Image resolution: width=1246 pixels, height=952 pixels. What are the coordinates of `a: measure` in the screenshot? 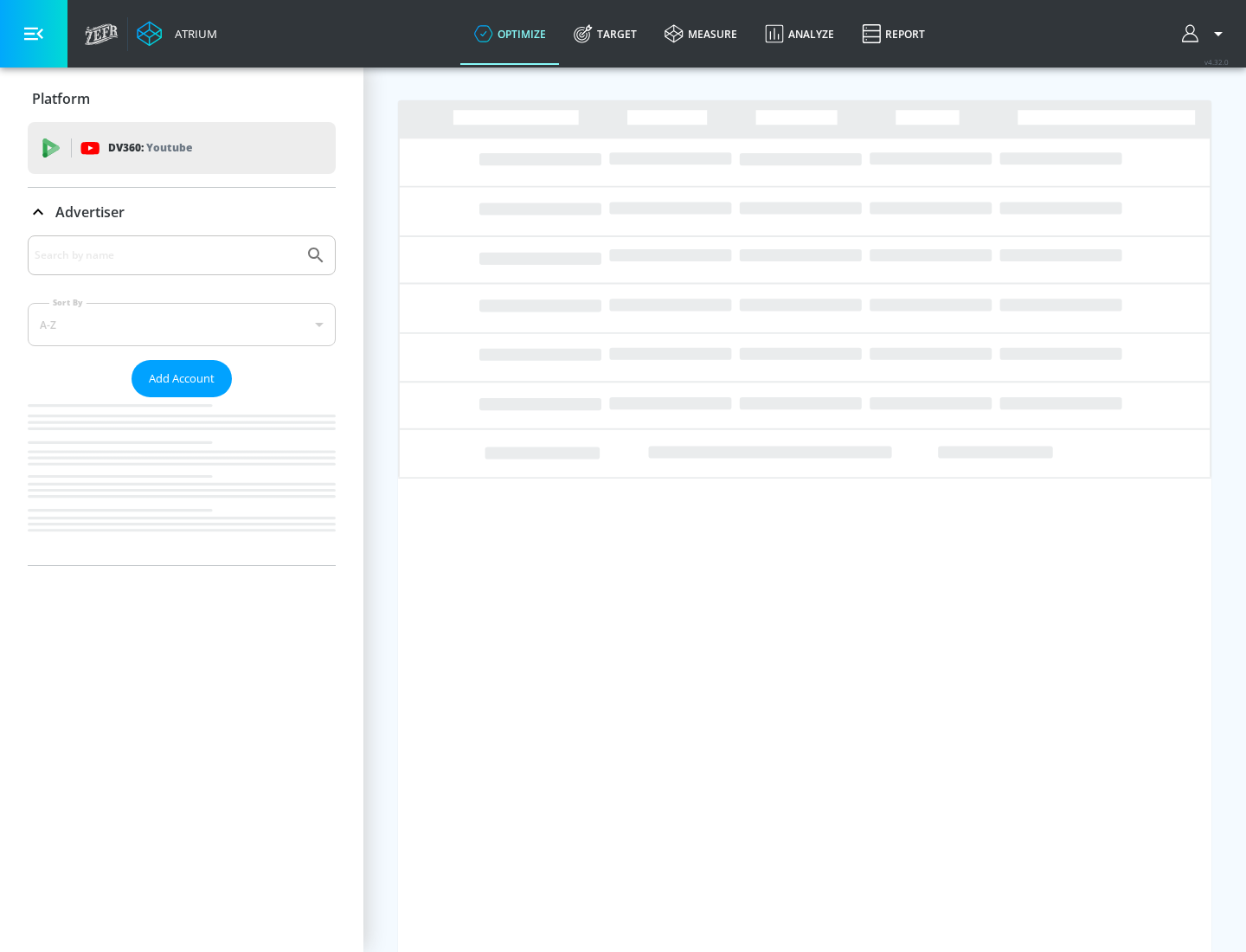 It's located at (701, 34).